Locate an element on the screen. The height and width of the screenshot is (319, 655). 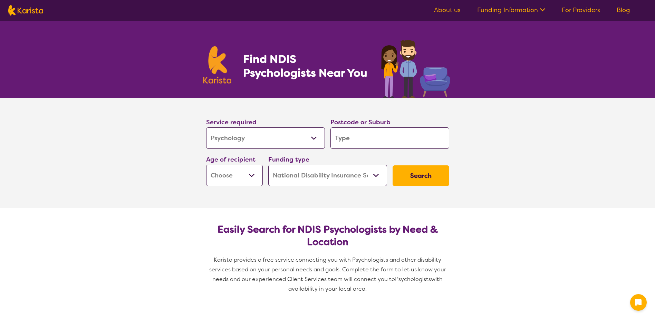
h2: Easily Search for NDIS Psychologists by Need & Location is located at coordinates (328, 236).